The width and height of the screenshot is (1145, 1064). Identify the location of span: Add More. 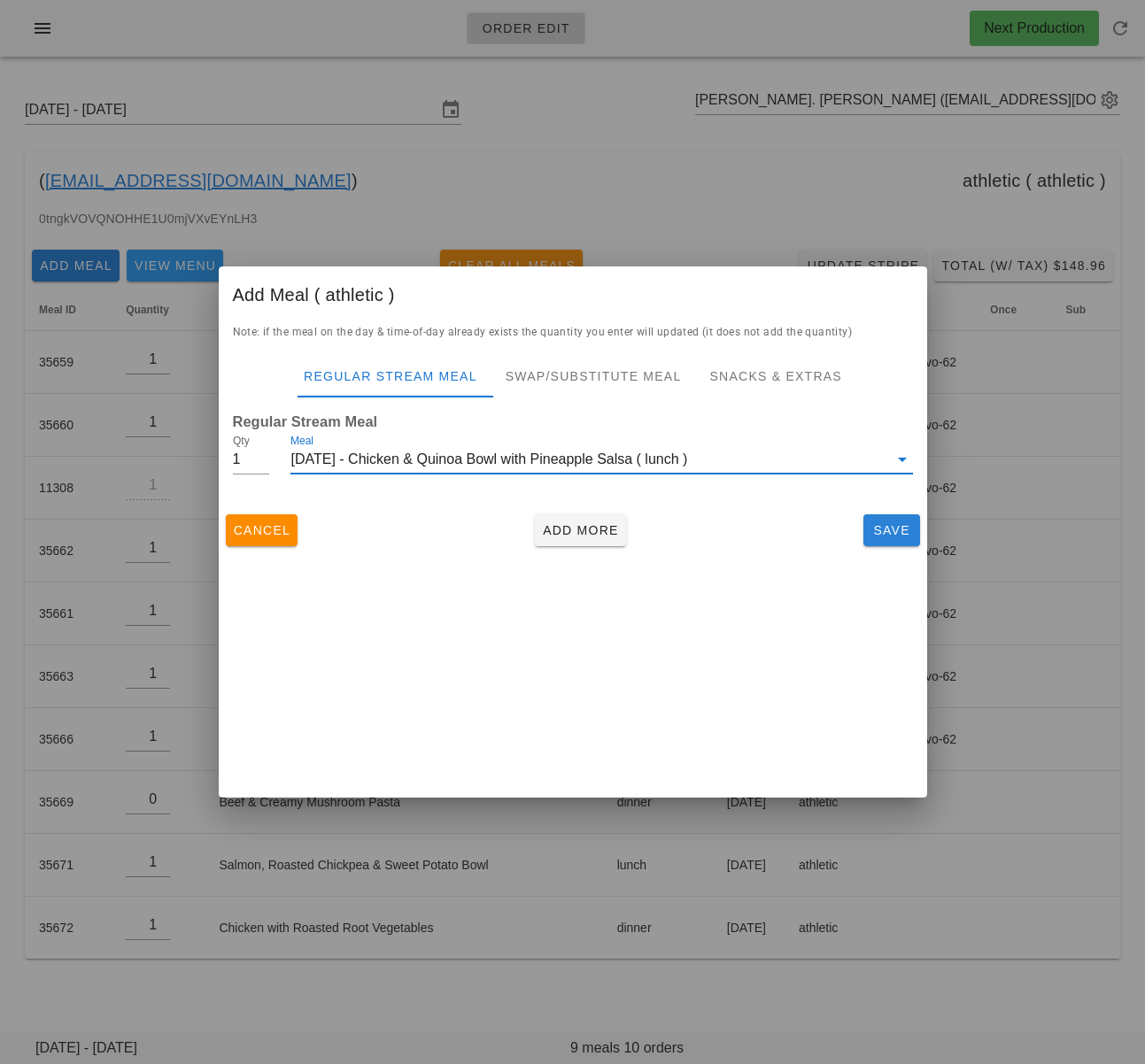
(580, 531).